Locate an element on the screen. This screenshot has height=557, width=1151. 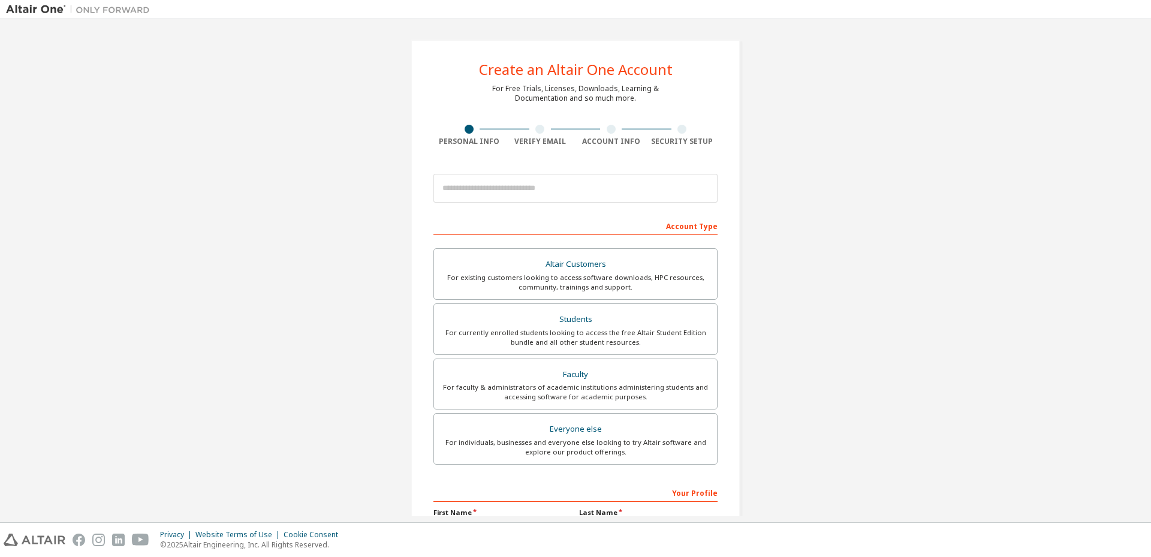
div: Account Info is located at coordinates (611, 141).